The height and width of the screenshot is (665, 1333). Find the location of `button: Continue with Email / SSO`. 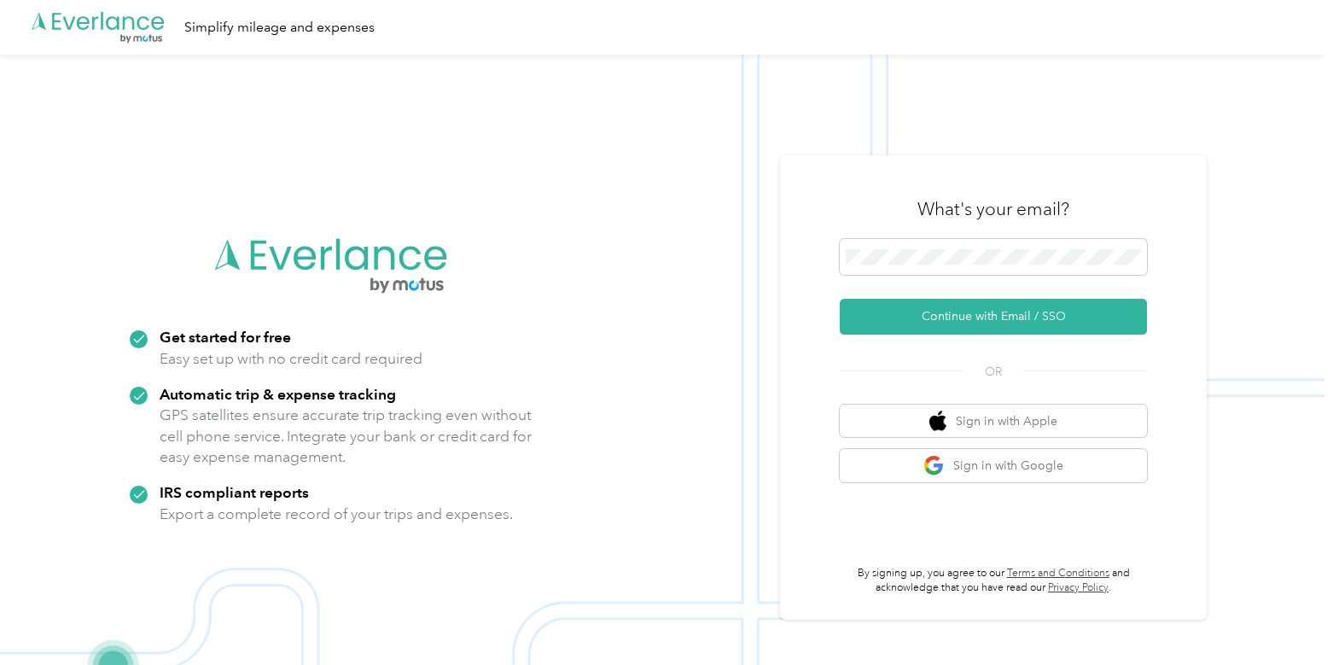

button: Continue with Email / SSO is located at coordinates (993, 317).